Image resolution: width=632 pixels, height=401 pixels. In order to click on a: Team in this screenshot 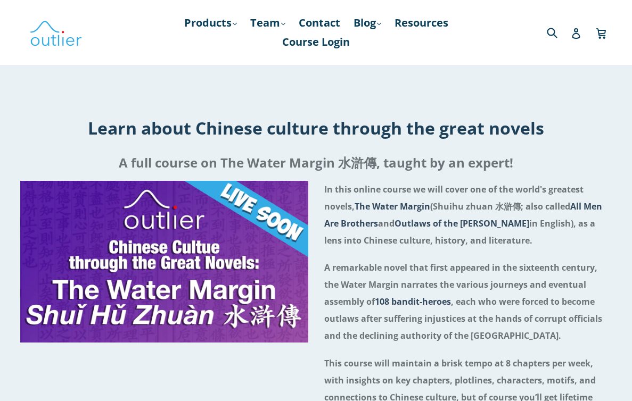, I will do `click(268, 23)`.